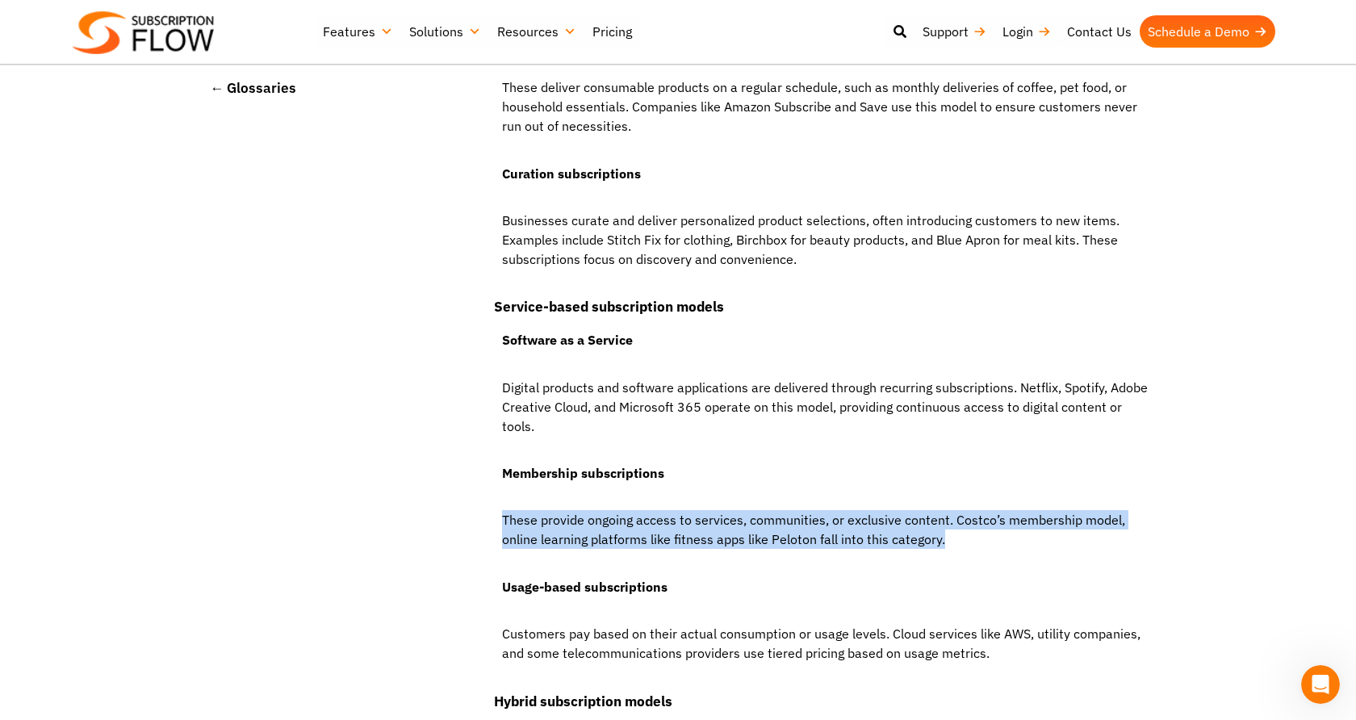  Describe the element at coordinates (824, 115) in the screenshot. I see `p: These deliver consumable products on a regular schedule, such as monthly deliveries of coffee, pe...` at that location.